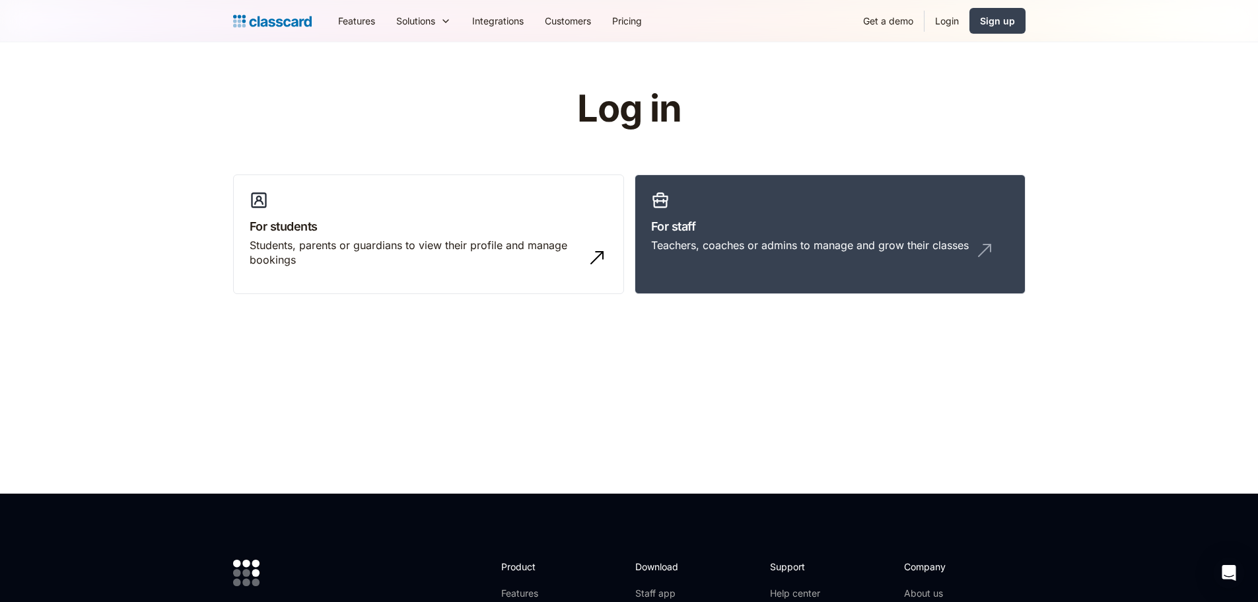 The image size is (1258, 602). Describe the element at coordinates (1229, 573) in the screenshot. I see `div: Open Intercom Messenger` at that location.